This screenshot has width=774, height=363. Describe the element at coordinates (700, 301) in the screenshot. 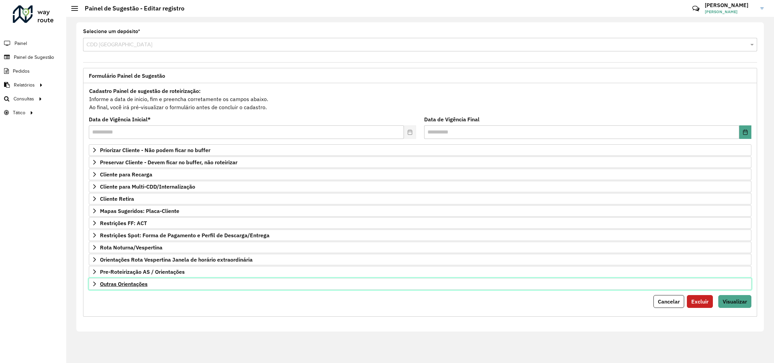

I see `span: Excluir` at that location.